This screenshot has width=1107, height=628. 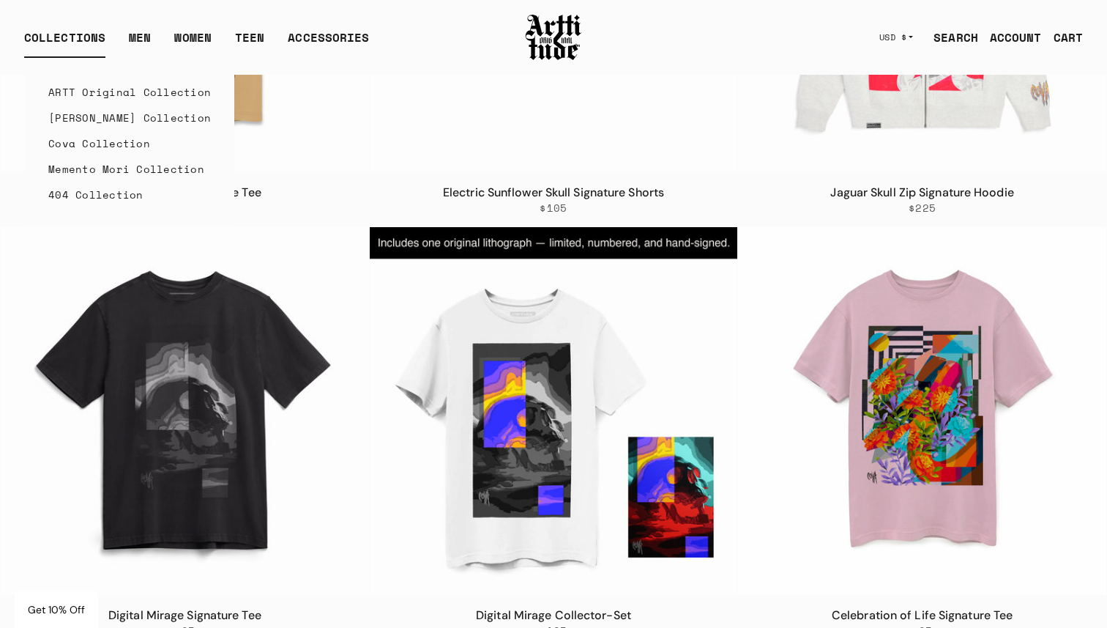 What do you see at coordinates (554, 192) in the screenshot?
I see `a: Electric Sunflower Skull Signature Shorts` at bounding box center [554, 192].